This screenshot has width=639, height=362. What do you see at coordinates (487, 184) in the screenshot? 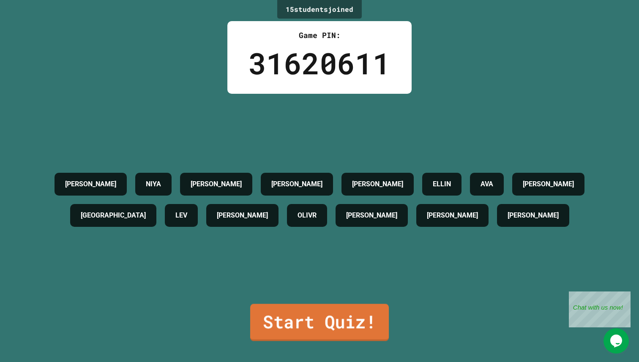
I see `h4: AVA` at bounding box center [487, 184].